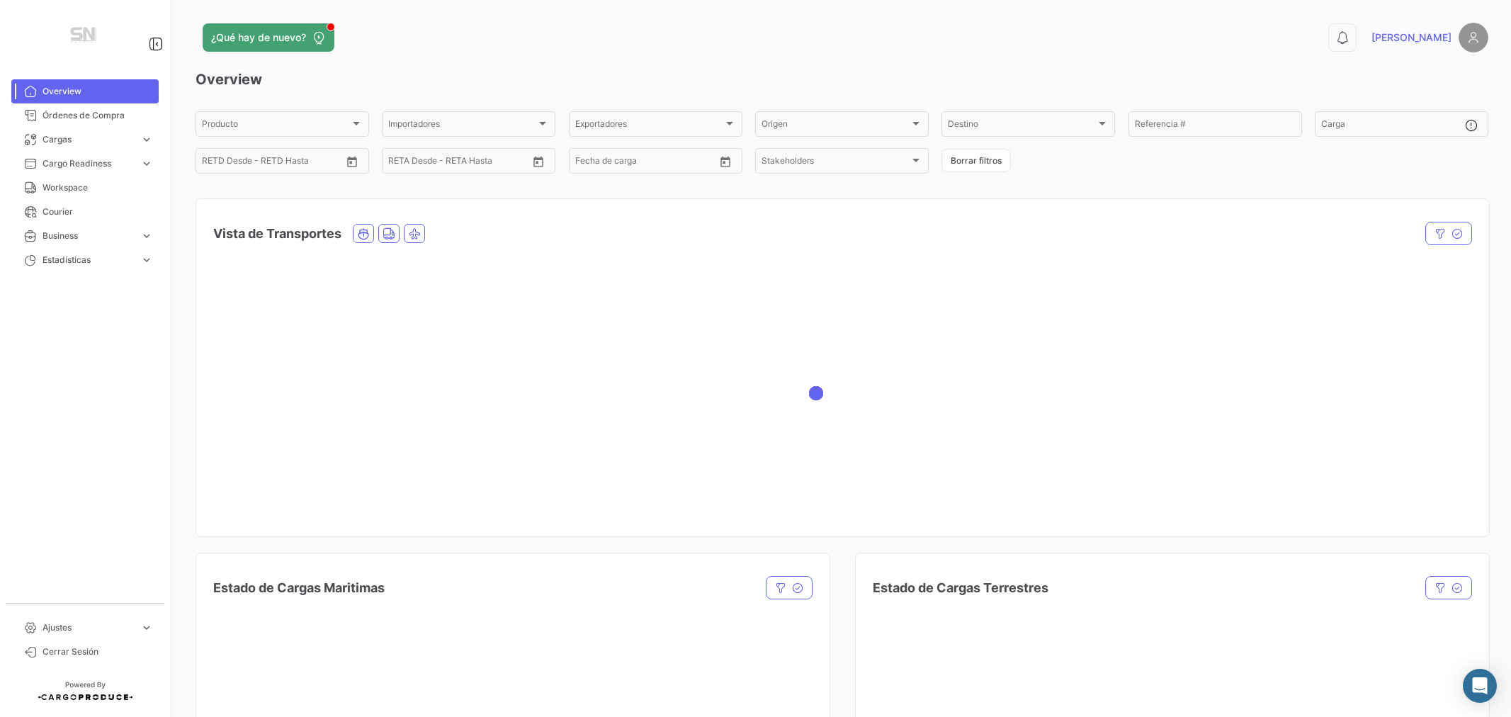  I want to click on span: Ajustes, so click(89, 628).